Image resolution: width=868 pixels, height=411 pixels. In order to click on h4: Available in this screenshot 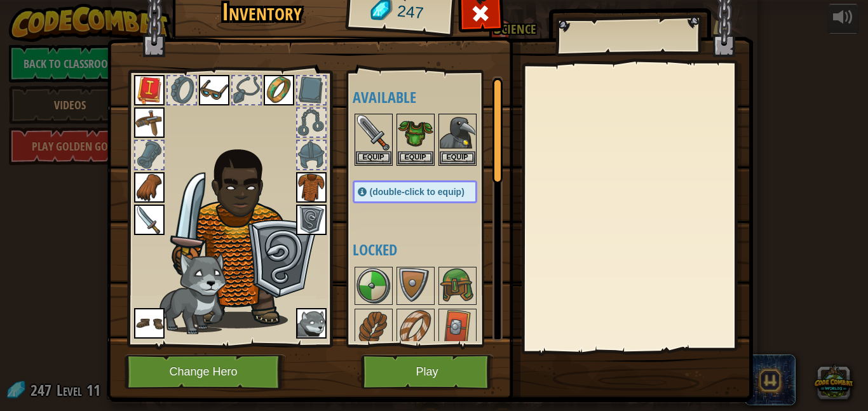, I will do `click(428, 97)`.